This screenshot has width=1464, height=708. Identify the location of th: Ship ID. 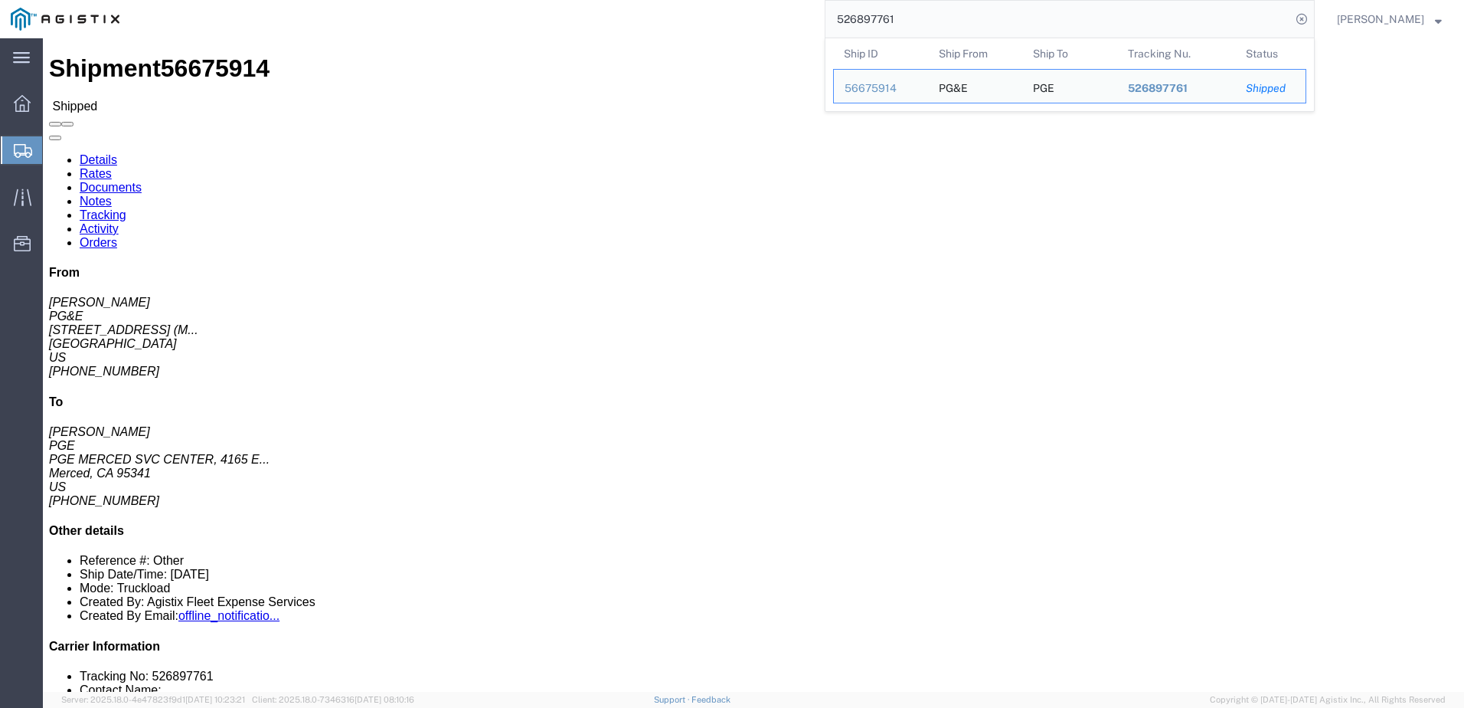
(881, 54).